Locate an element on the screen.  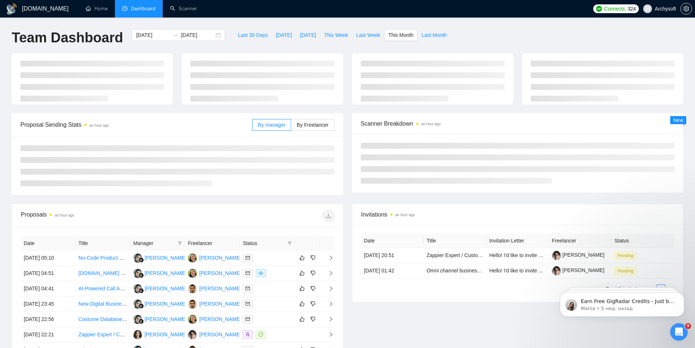
input: Start date is located at coordinates (152, 35).